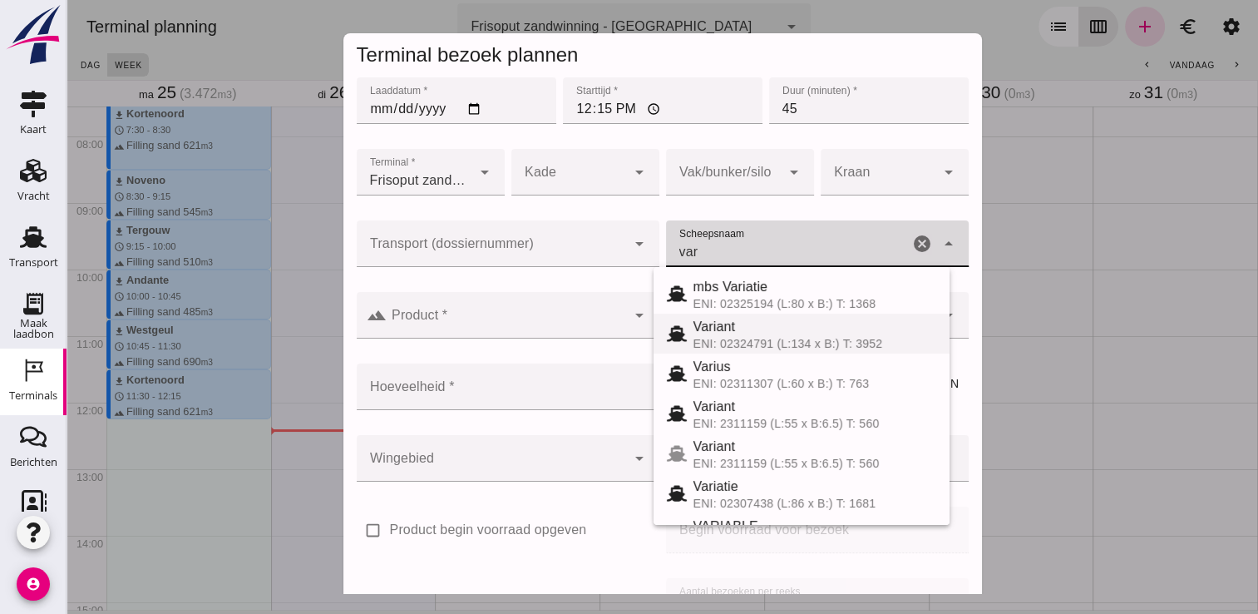 The height and width of the screenshot is (614, 1258). I want to click on i: account_circle, so click(33, 584).